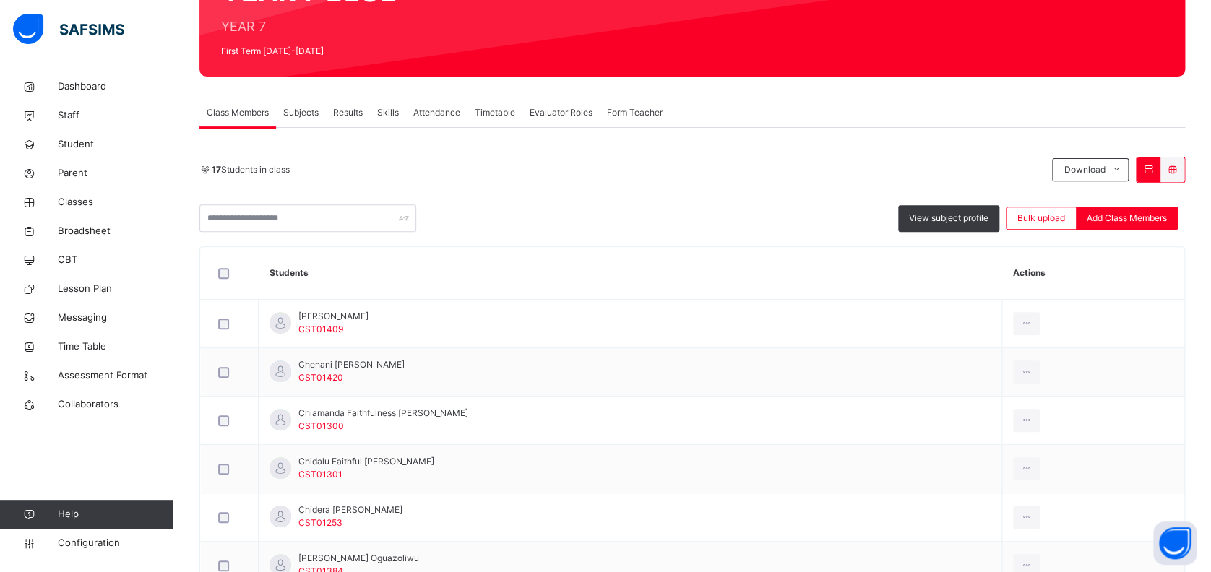 The height and width of the screenshot is (572, 1211). Describe the element at coordinates (116, 202) in the screenshot. I see `span: Classes` at that location.